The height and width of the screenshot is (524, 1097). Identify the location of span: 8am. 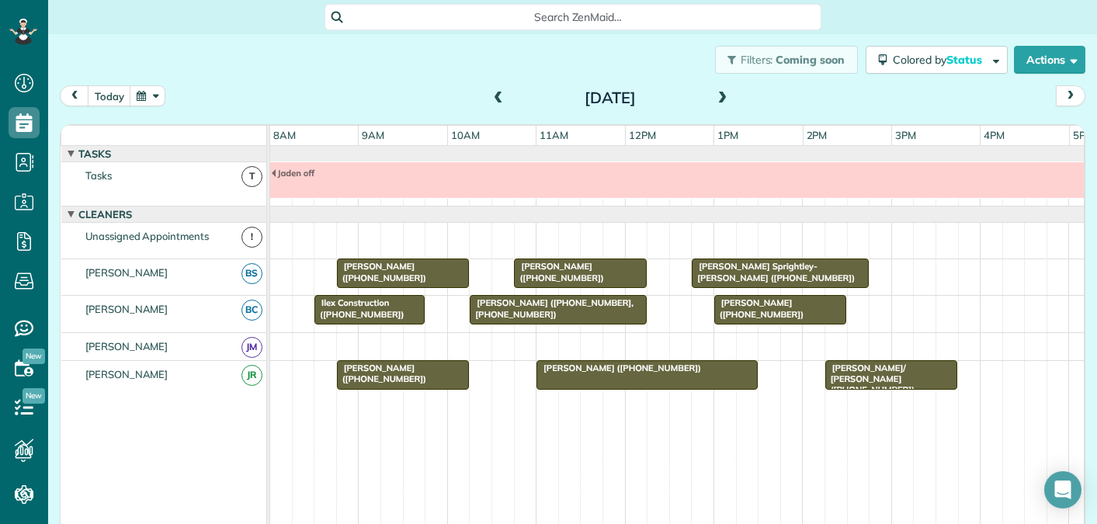
(284, 135).